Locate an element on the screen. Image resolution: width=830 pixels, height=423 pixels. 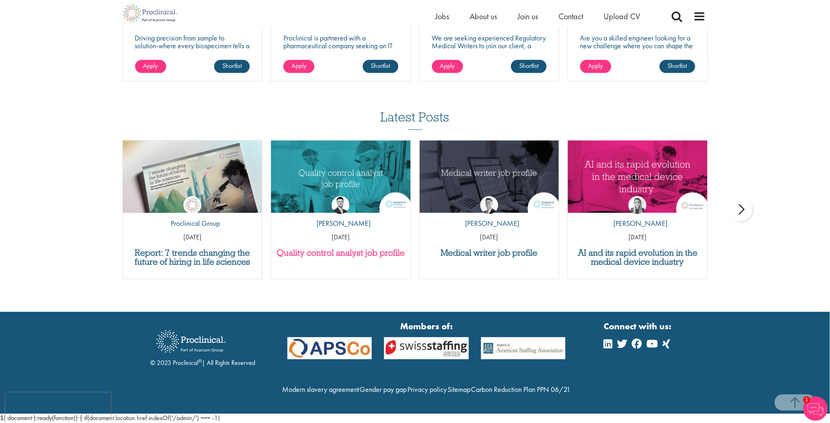
span: Jobs is located at coordinates (443, 16).